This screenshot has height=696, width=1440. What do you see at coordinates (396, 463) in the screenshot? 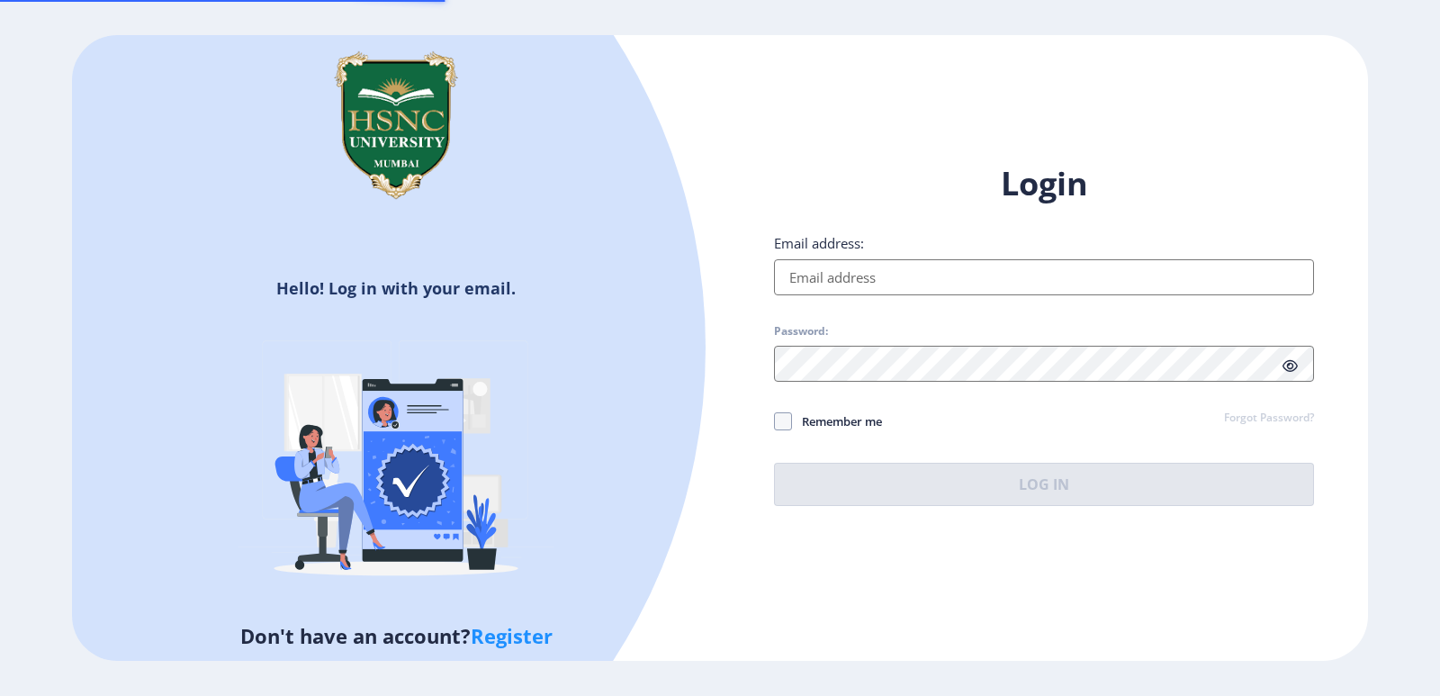
I see `img: Verified-rafiki.svg` at bounding box center [396, 463].